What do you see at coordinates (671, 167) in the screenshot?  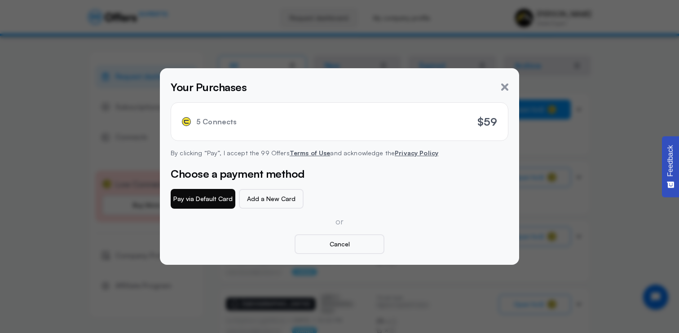 I see `button: Feedback - Show survey` at bounding box center [671, 167].